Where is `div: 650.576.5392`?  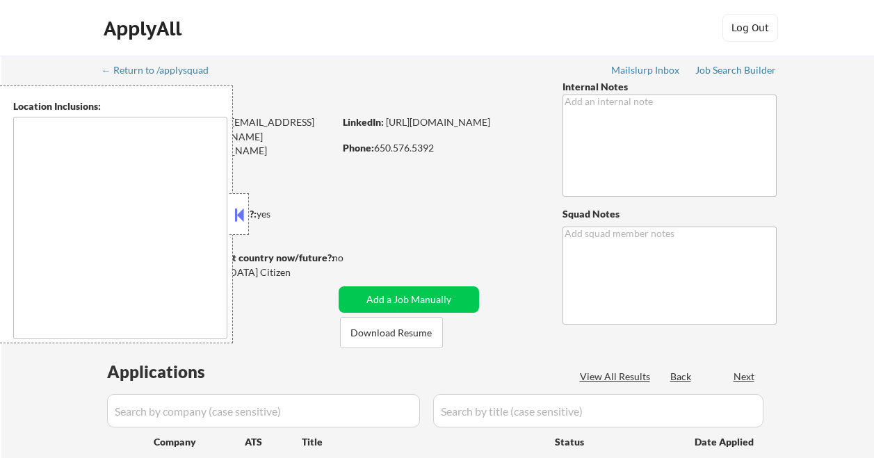 div: 650.576.5392 is located at coordinates (441, 148).